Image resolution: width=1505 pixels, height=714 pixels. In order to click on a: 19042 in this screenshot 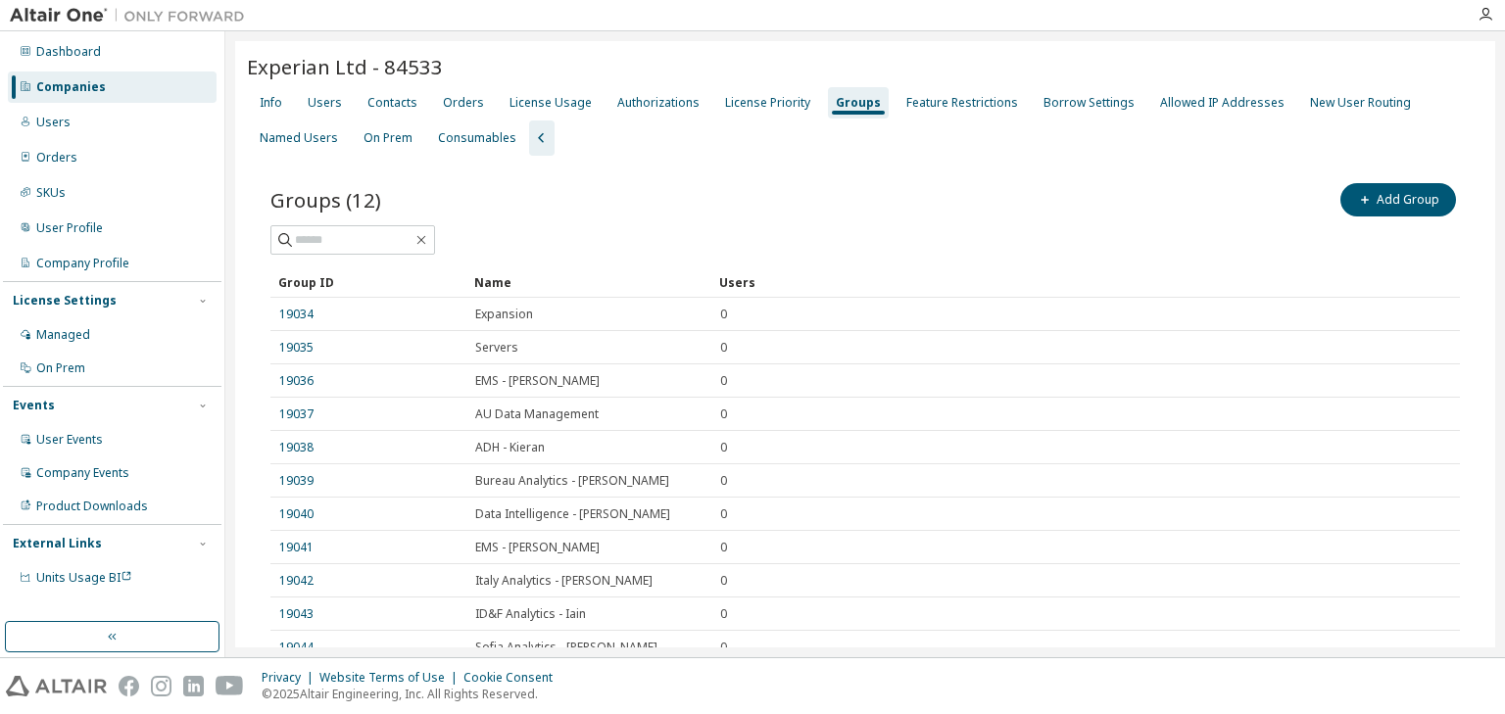, I will do `click(296, 581)`.